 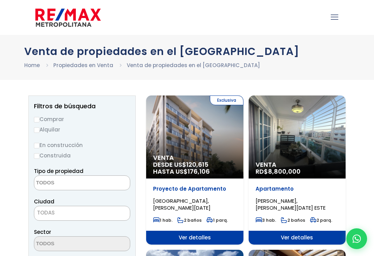 I want to click on span: 8,800,000, so click(x=284, y=171).